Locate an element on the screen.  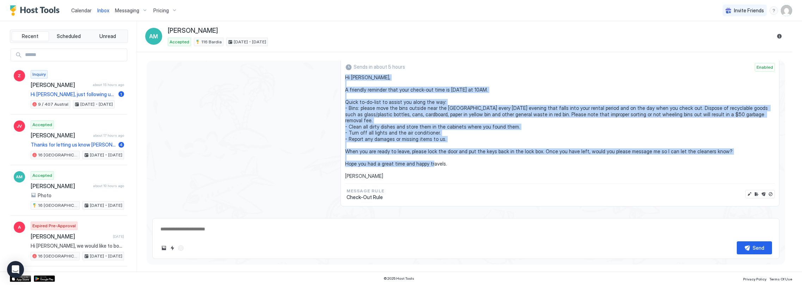
span: Z is located at coordinates (19, 76).